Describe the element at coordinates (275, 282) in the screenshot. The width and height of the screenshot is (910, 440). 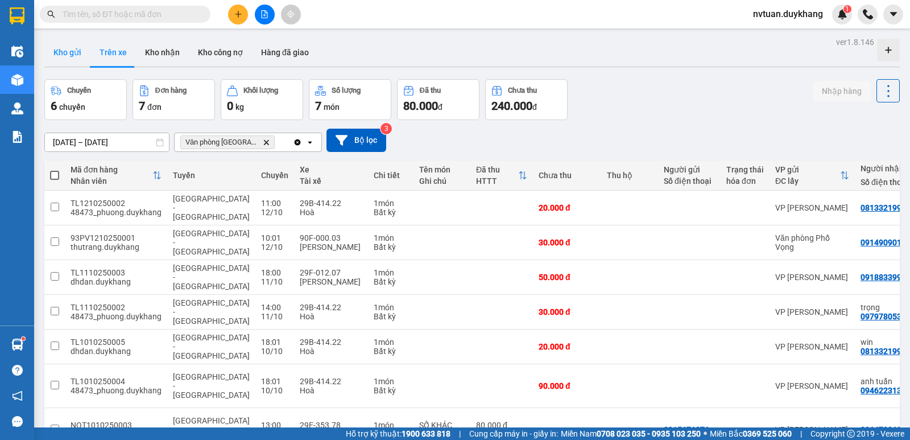
I see `div: 11/10` at that location.